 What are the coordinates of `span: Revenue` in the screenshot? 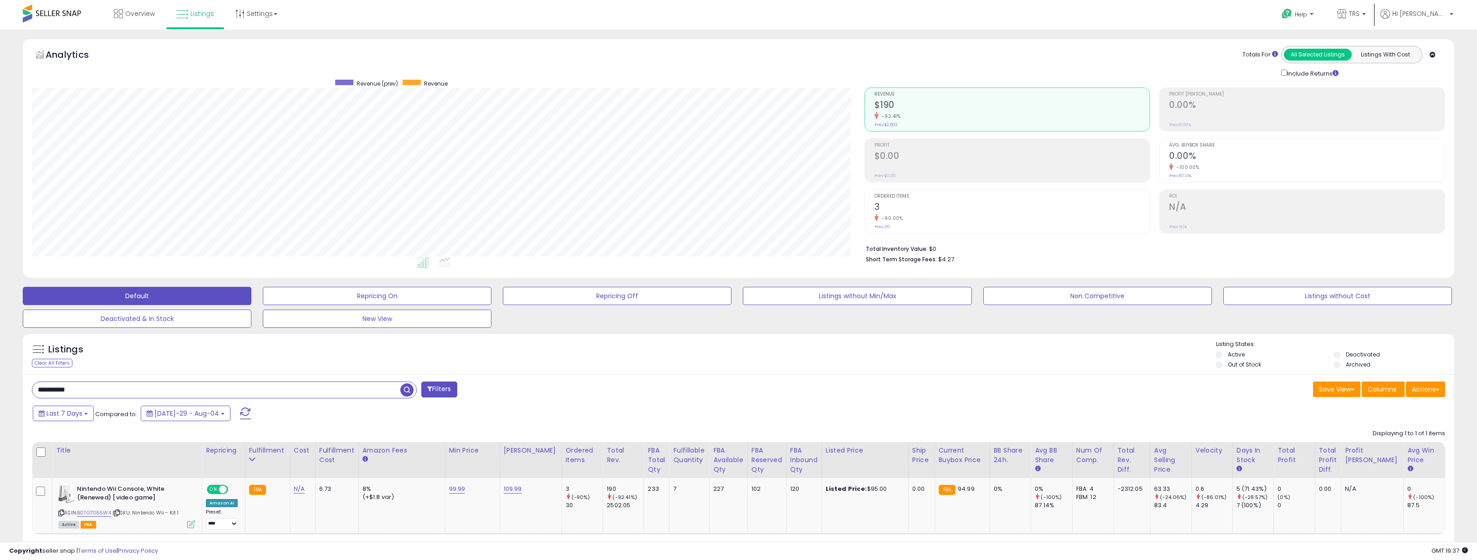 It's located at (1012, 94).